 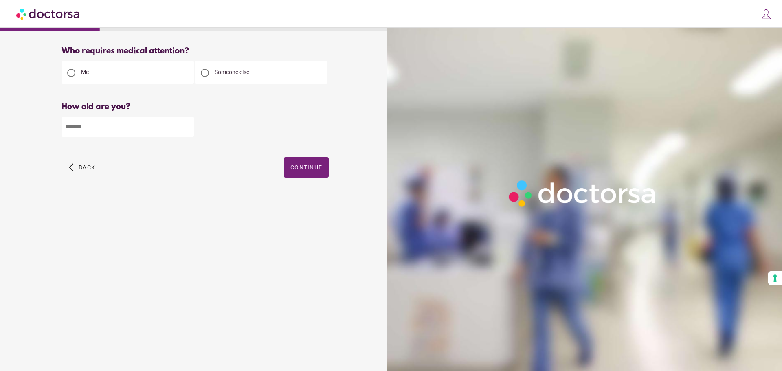 I want to click on div: Who requires medical attention?, so click(x=195, y=51).